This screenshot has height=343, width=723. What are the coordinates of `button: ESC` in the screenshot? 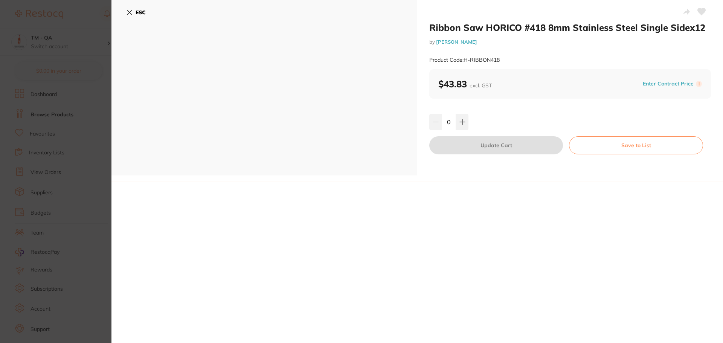 It's located at (136, 12).